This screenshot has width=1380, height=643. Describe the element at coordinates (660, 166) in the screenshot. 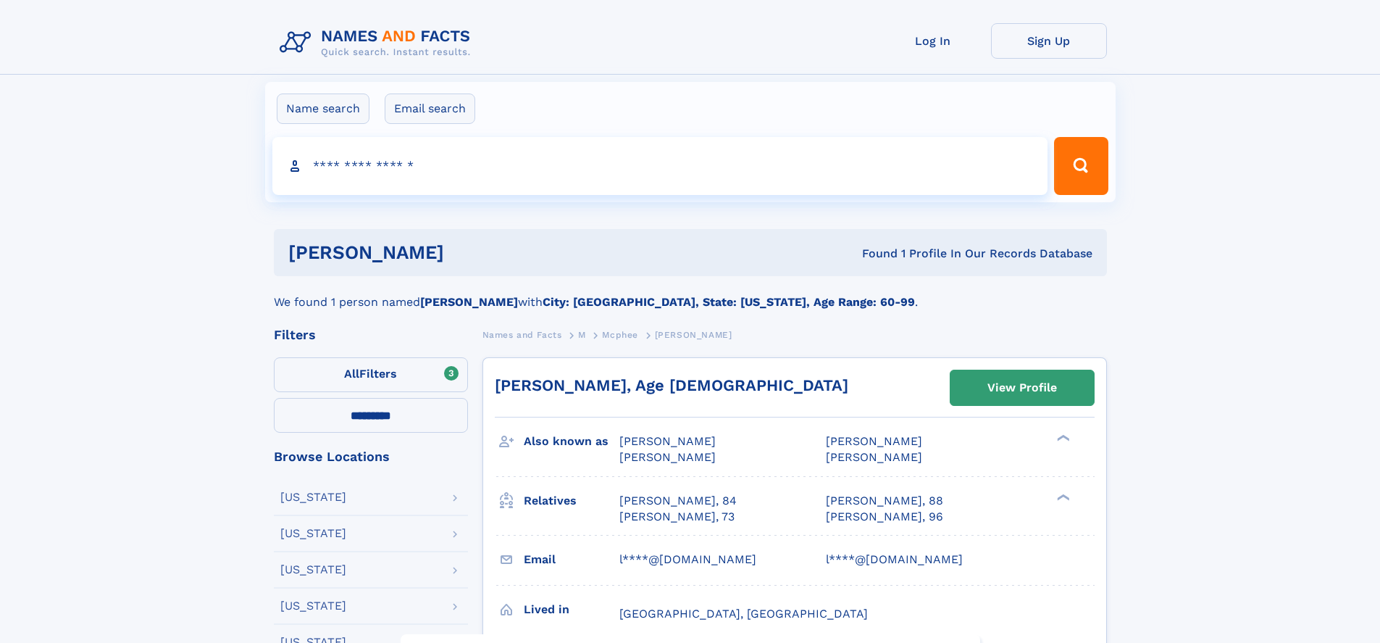

I see `input: search input` at that location.